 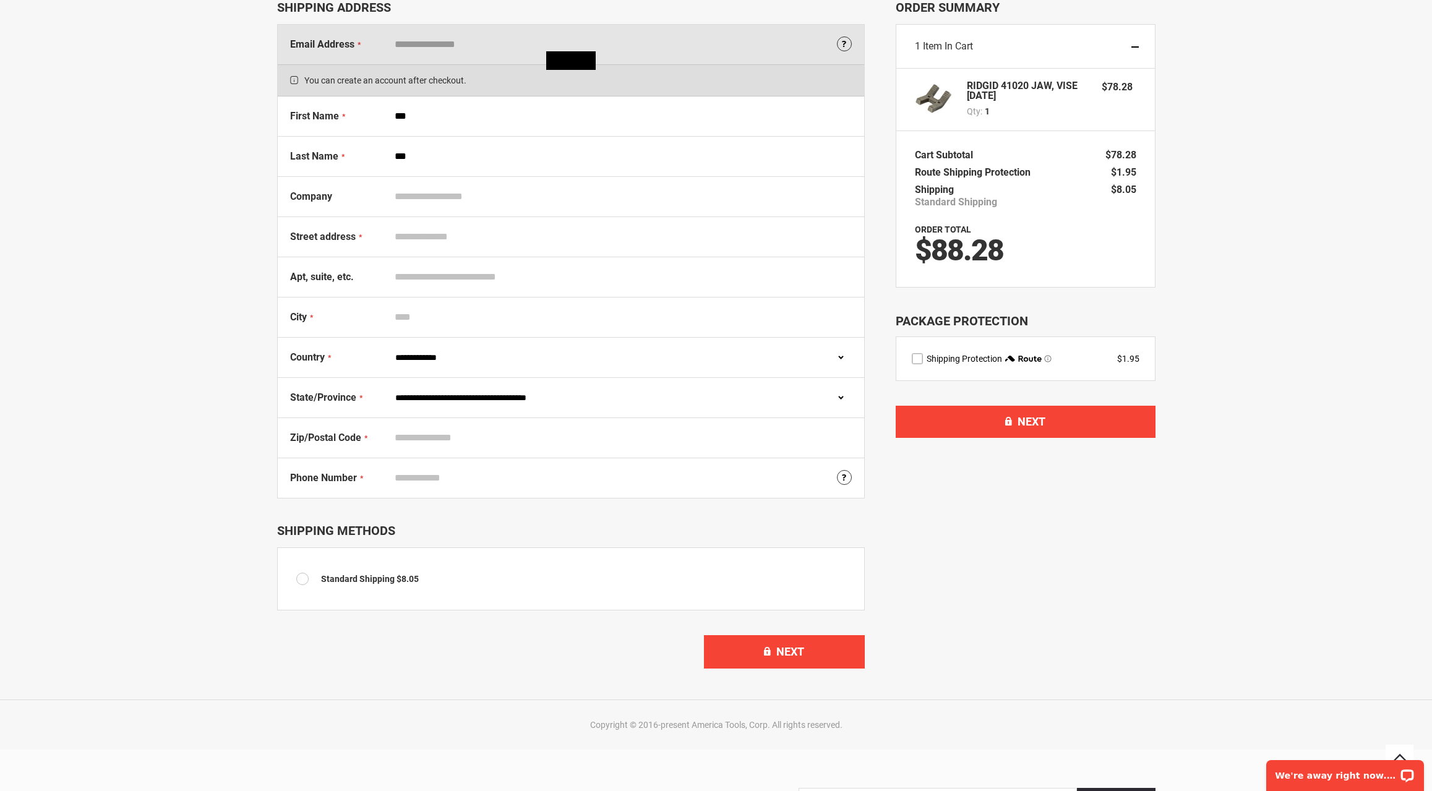 I want to click on span: Company, so click(x=311, y=196).